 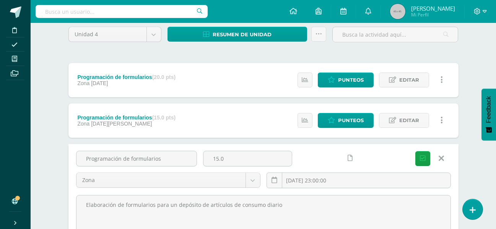 I want to click on strong: (20.0 pts), so click(x=164, y=77).